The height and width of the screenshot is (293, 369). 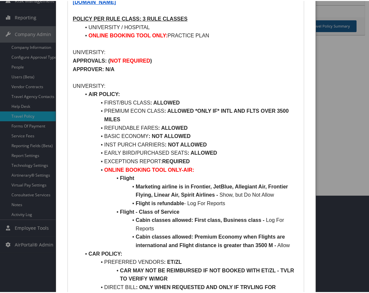 I want to click on strong: Cabin classes allowed: First class, Business class -, so click(x=200, y=219).